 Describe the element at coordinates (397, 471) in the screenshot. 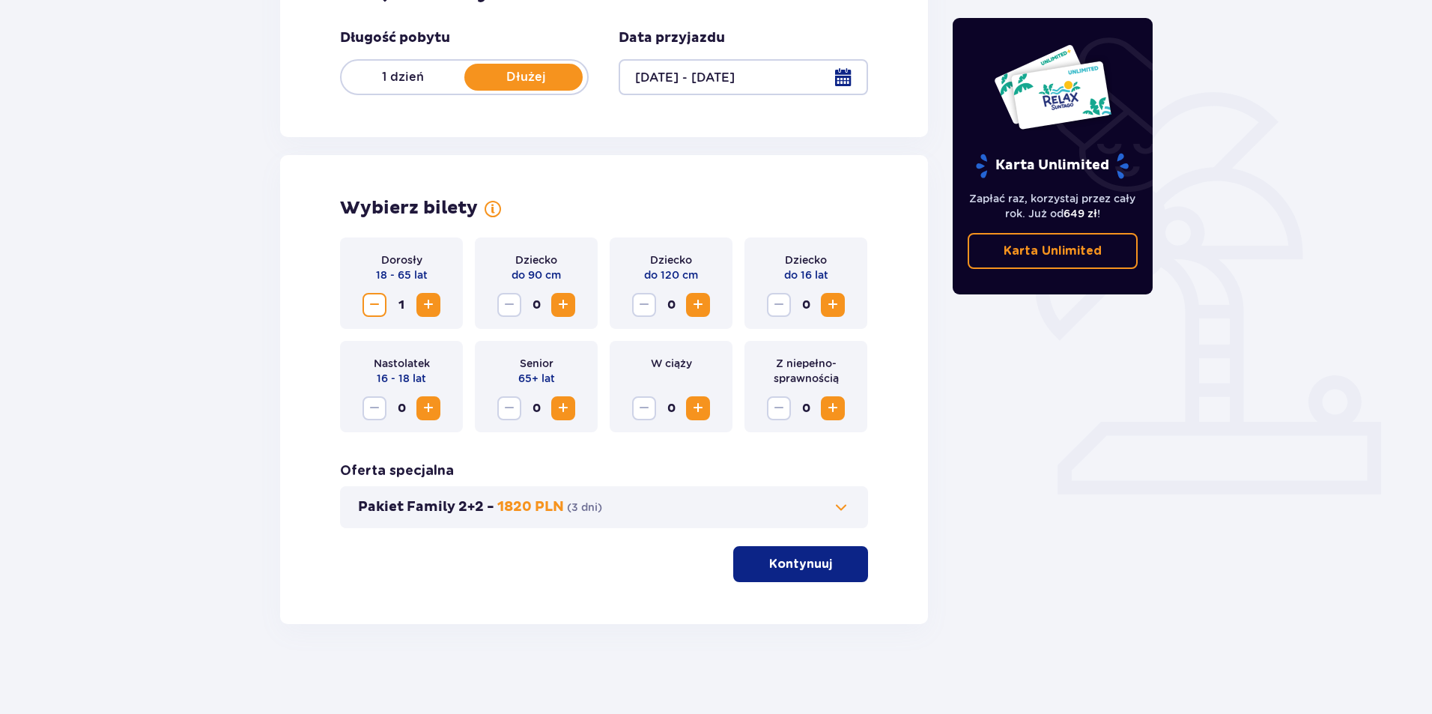

I see `h3: Oferta specjalna` at that location.